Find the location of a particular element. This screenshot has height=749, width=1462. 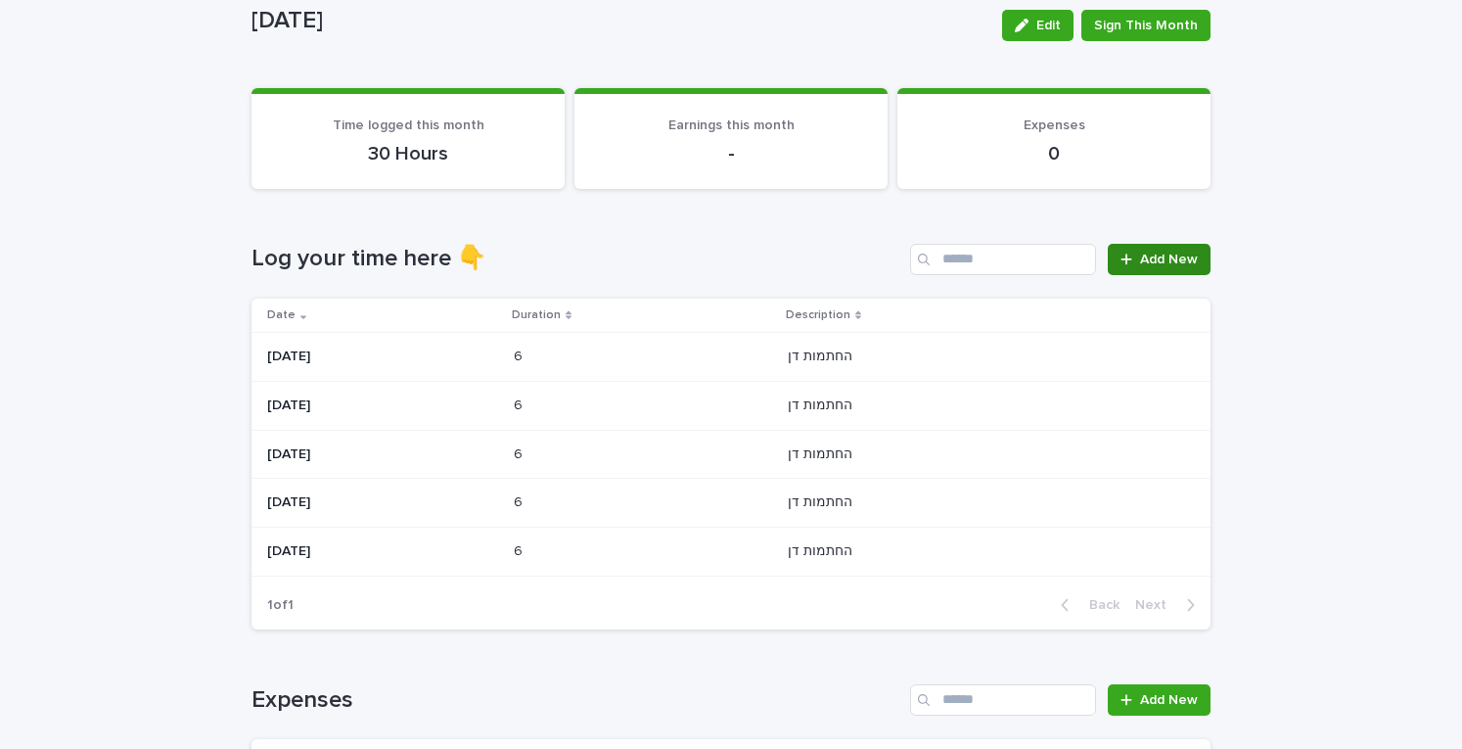

p: Description is located at coordinates (818, 315).